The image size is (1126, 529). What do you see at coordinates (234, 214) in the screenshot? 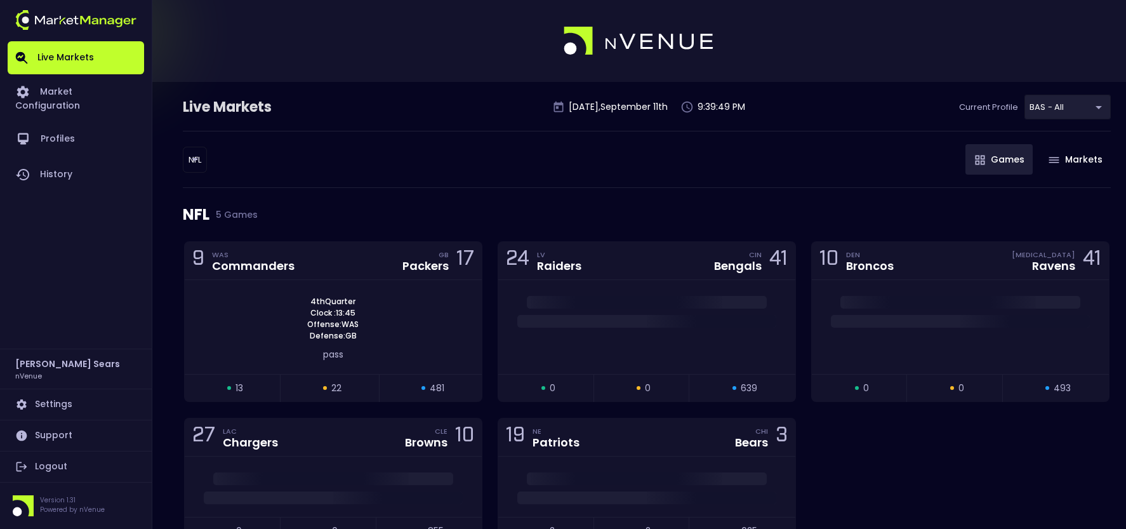
I see `span: 5 Games` at bounding box center [234, 214].